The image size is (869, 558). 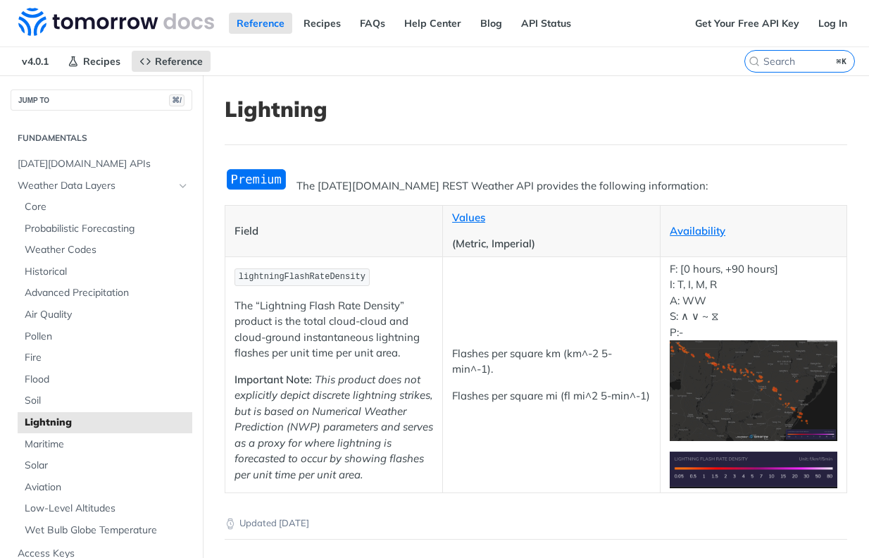 I want to click on span: Core, so click(x=106, y=207).